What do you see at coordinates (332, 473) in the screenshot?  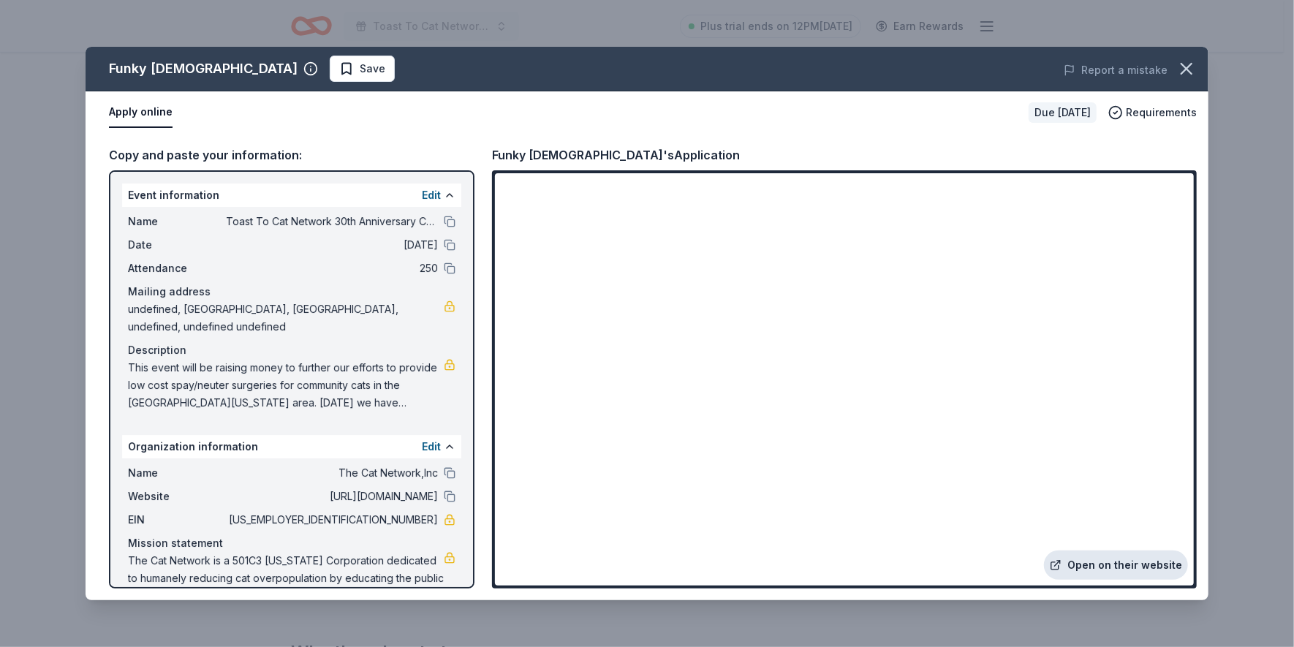 I see `span: The Cat Network,Inc` at bounding box center [332, 473].